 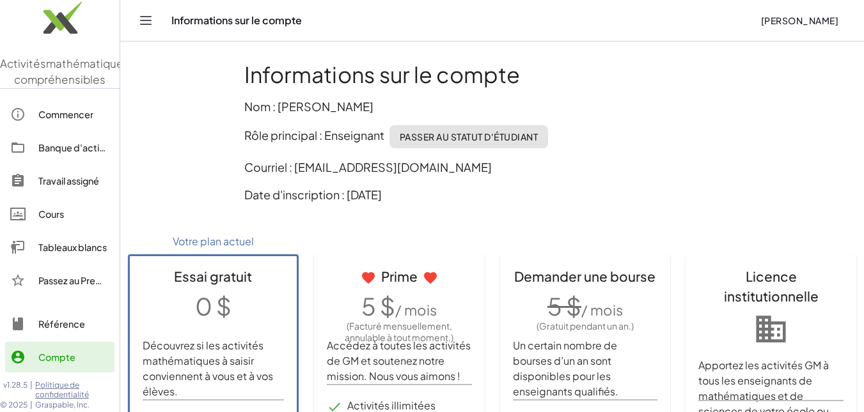 I want to click on a: Tableaux blancs, so click(x=59, y=247).